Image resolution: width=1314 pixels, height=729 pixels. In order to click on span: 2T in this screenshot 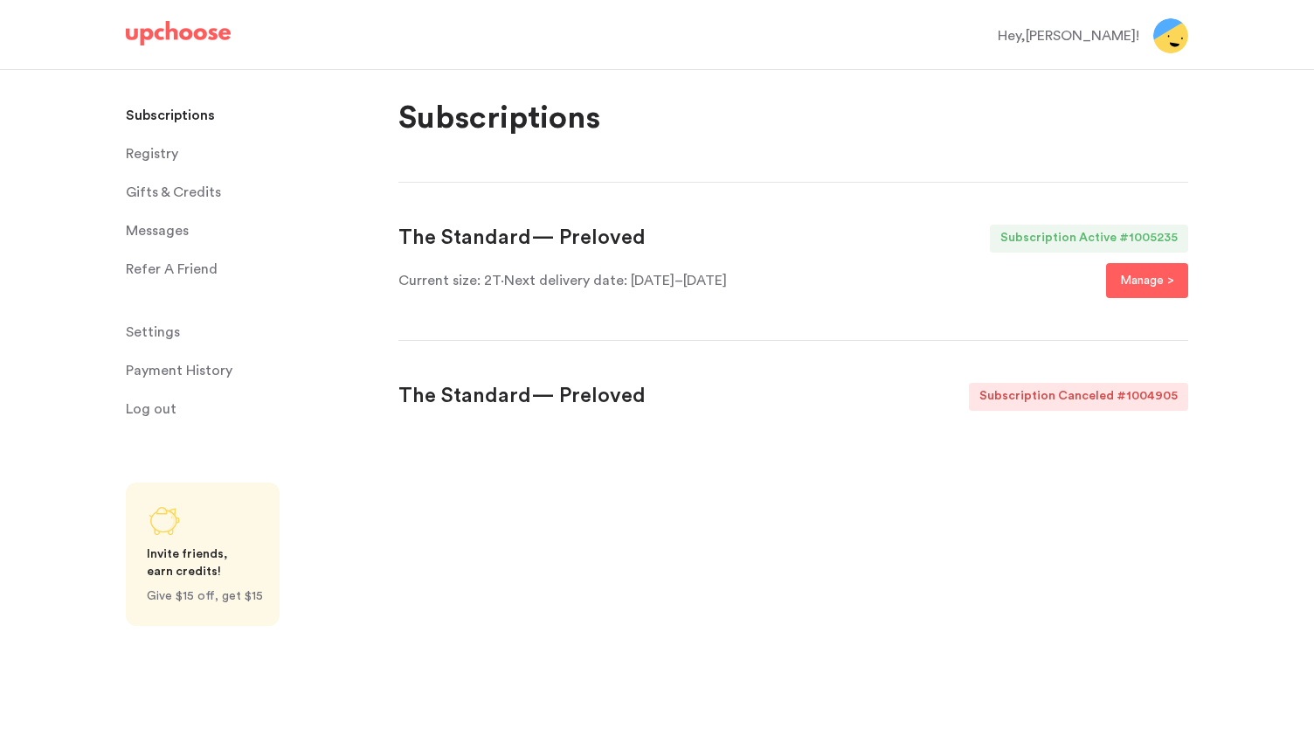, I will do `click(449, 281)`.